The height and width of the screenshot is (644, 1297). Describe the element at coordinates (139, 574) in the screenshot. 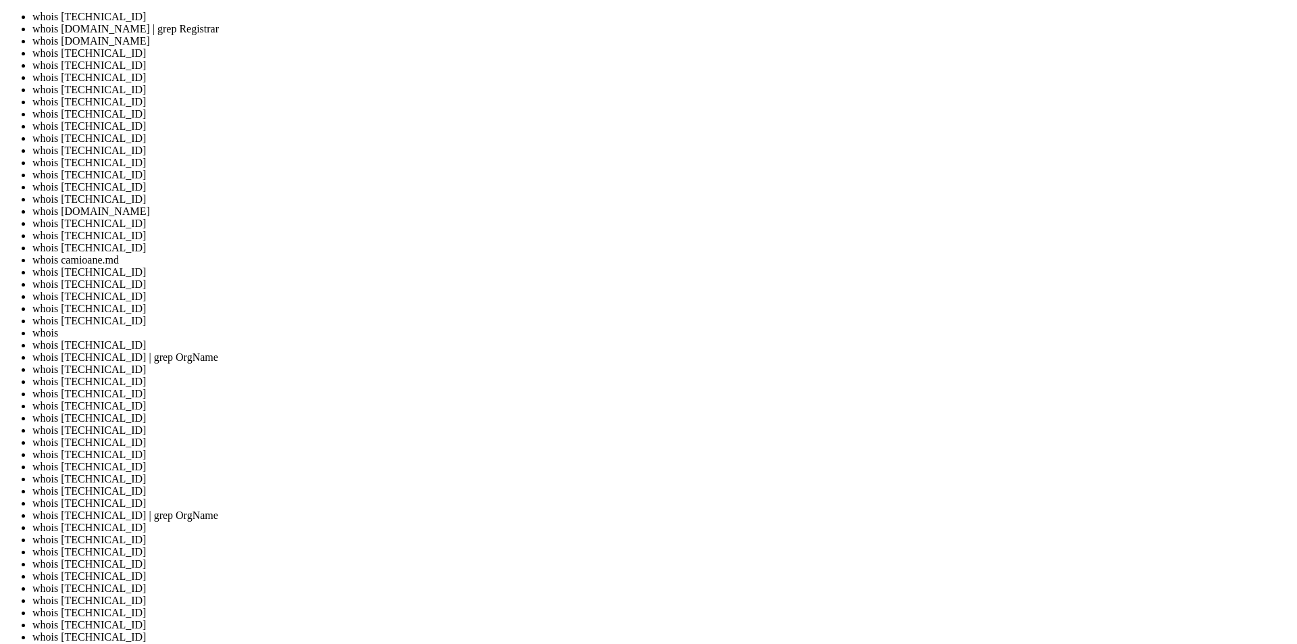

I see `div: (23, 49)` at that location.